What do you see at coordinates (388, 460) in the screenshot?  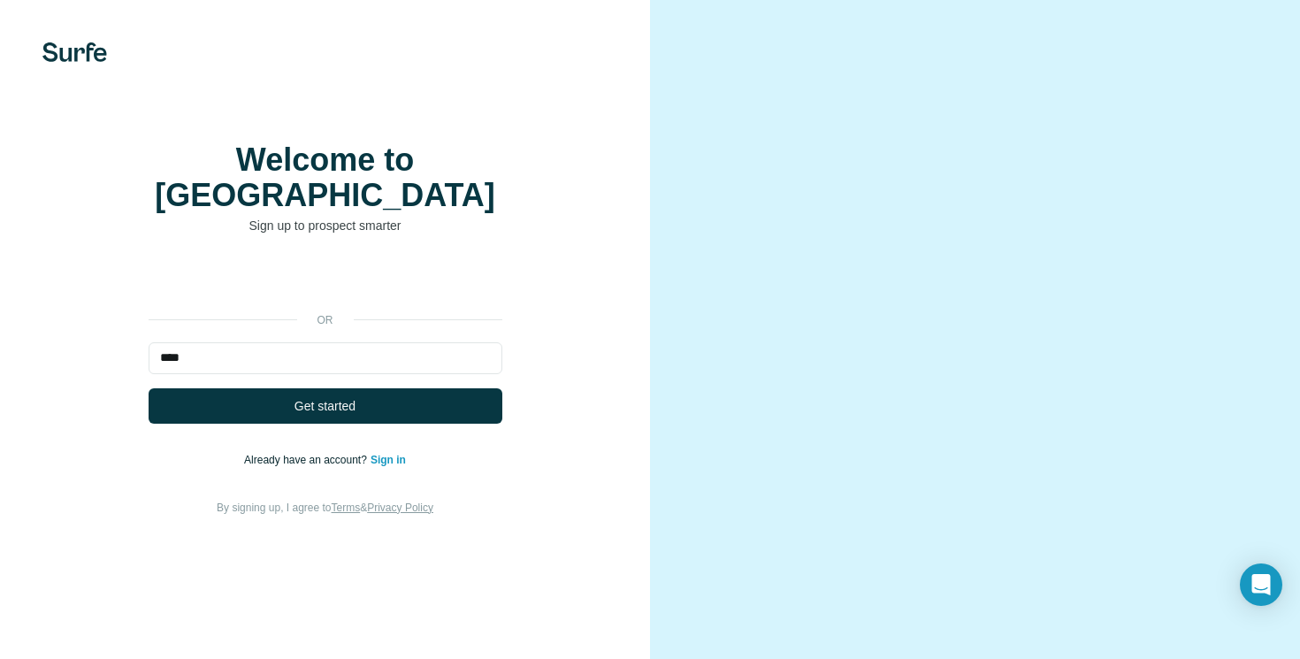 I see `a: Sign in` at bounding box center [388, 460].